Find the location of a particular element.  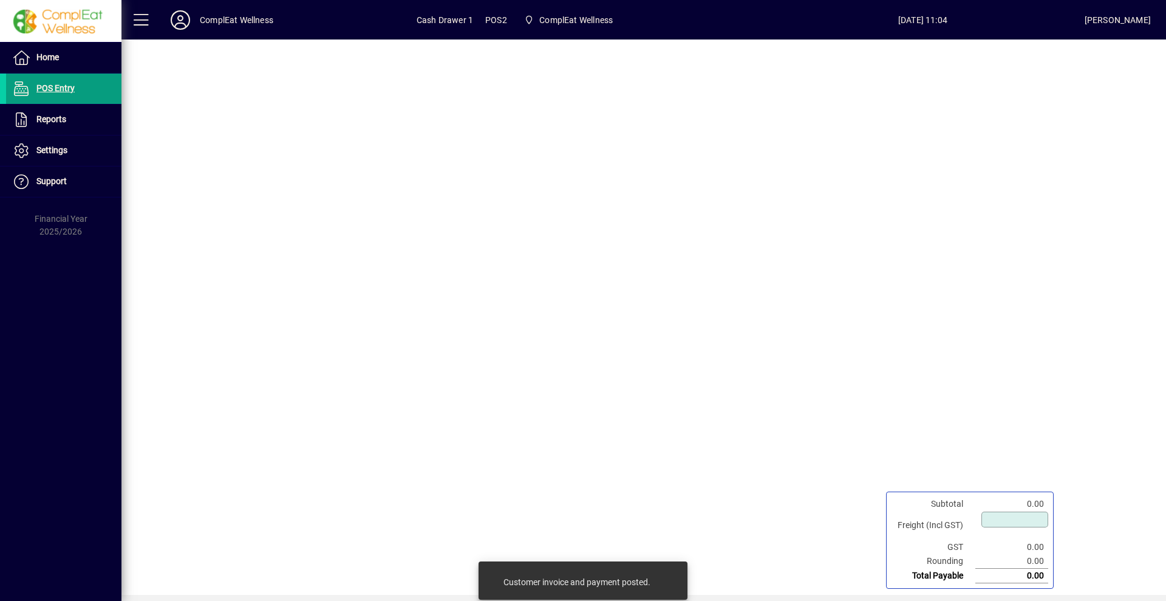

span: Reports is located at coordinates (51, 119).